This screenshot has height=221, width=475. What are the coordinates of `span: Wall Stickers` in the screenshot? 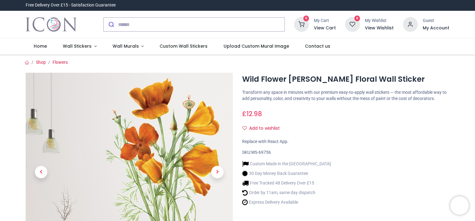 It's located at (77, 46).